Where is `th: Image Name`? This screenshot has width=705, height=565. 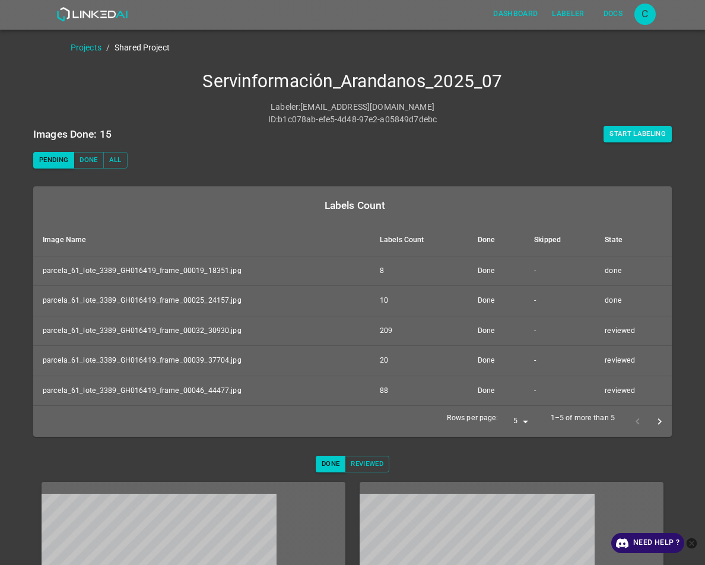 th: Image Name is located at coordinates (202, 240).